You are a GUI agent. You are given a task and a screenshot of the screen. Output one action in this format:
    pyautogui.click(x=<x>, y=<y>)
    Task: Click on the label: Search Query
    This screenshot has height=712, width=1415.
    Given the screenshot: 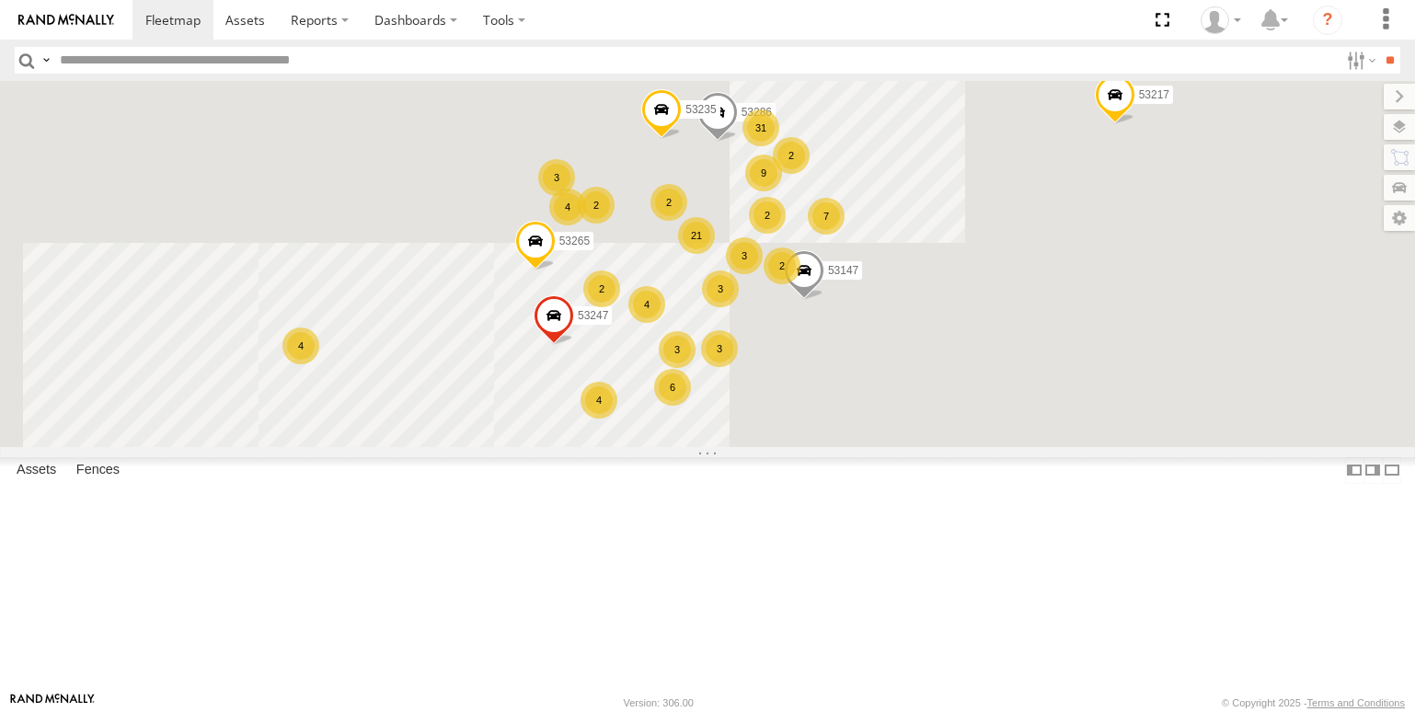 What is the action you would take?
    pyautogui.click(x=46, y=60)
    